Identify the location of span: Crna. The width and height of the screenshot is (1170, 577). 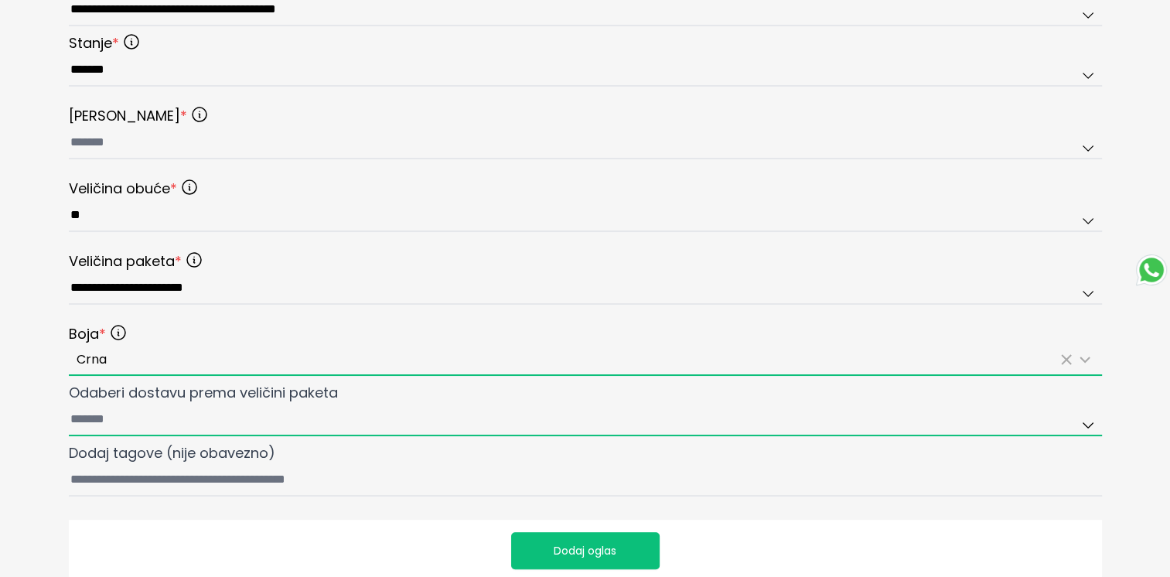
(91, 359).